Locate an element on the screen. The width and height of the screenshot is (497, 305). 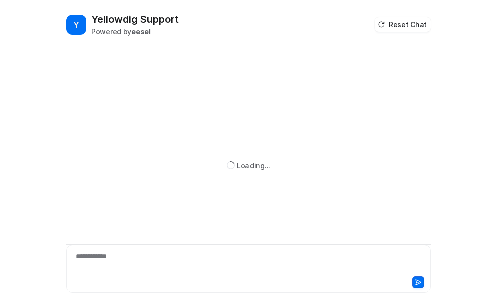
span: Y is located at coordinates (76, 25).